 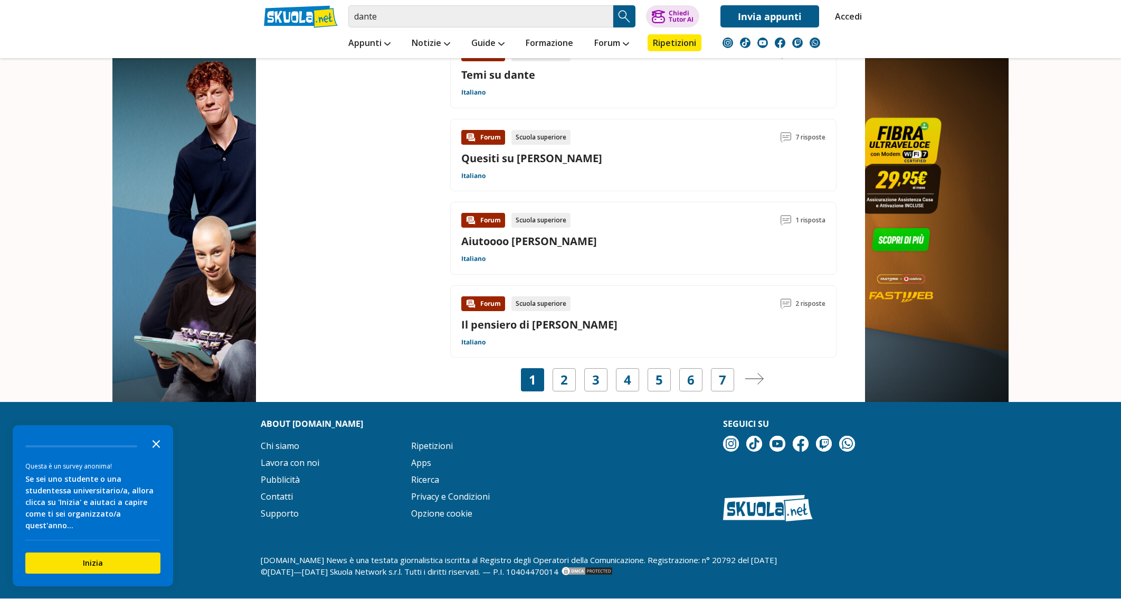 I want to click on a: Apps, so click(x=421, y=462).